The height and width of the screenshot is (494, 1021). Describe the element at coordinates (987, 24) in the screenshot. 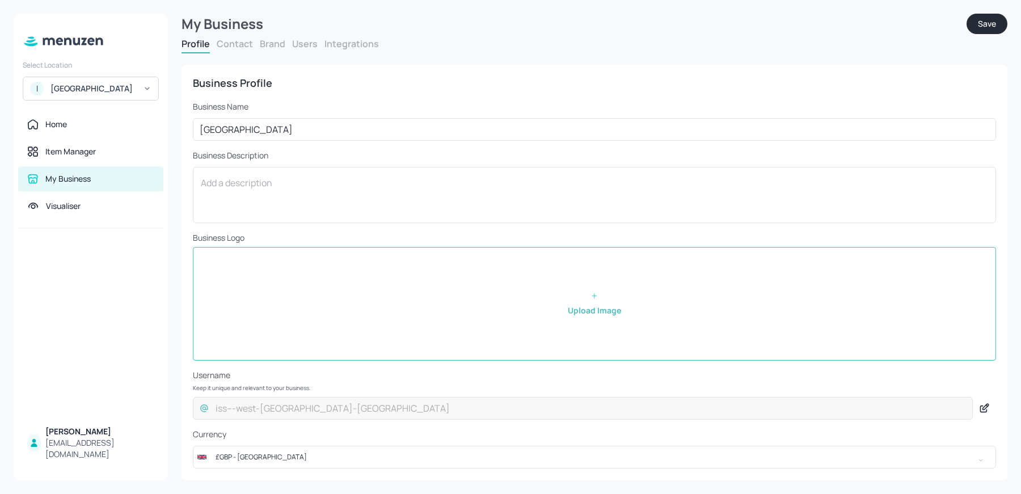

I see `button: Save` at that location.